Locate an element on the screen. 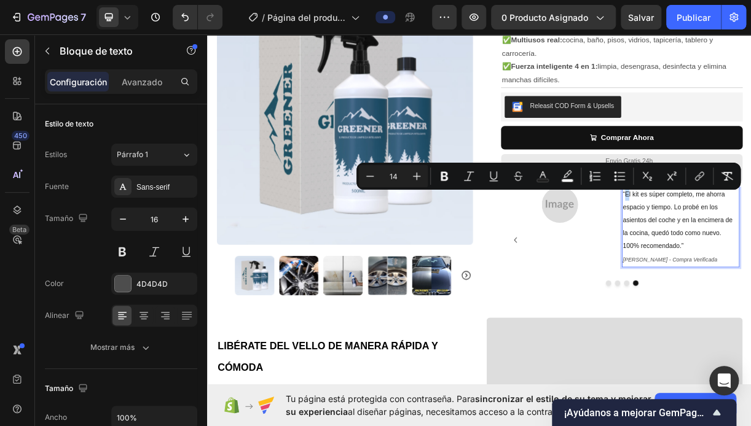 Image resolution: width=751 pixels, height=426 pixels. div: Releasit COD Form & Upsells is located at coordinates (493, 105).